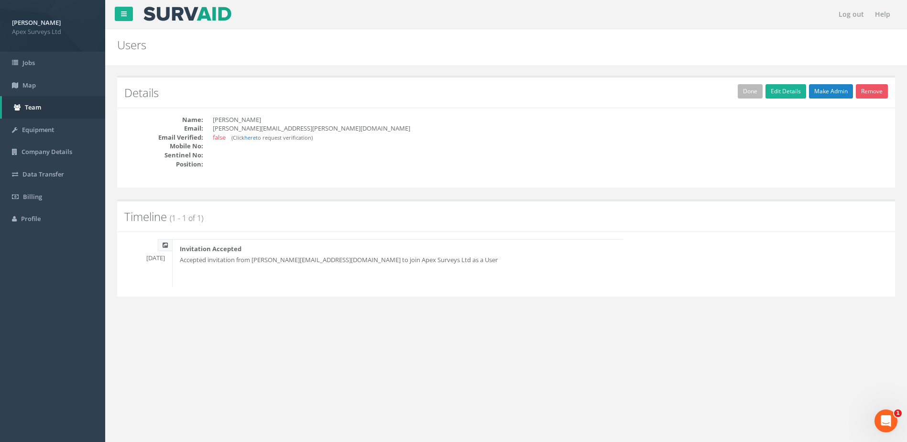 This screenshot has height=442, width=907. What do you see at coordinates (47, 152) in the screenshot?
I see `span: Company Details` at bounding box center [47, 152].